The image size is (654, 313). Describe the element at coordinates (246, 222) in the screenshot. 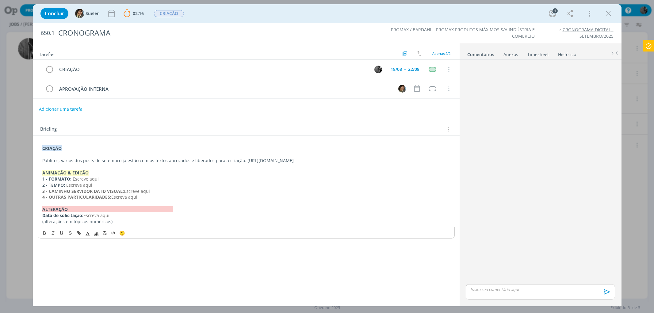

I see `p: (alterações em tópicos numéricos)` at that location.